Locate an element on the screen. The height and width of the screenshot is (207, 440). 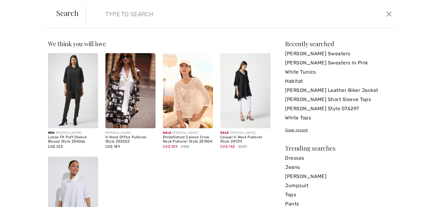
div: V-Neck Office Pullover Style 253003 is located at coordinates (130, 140).